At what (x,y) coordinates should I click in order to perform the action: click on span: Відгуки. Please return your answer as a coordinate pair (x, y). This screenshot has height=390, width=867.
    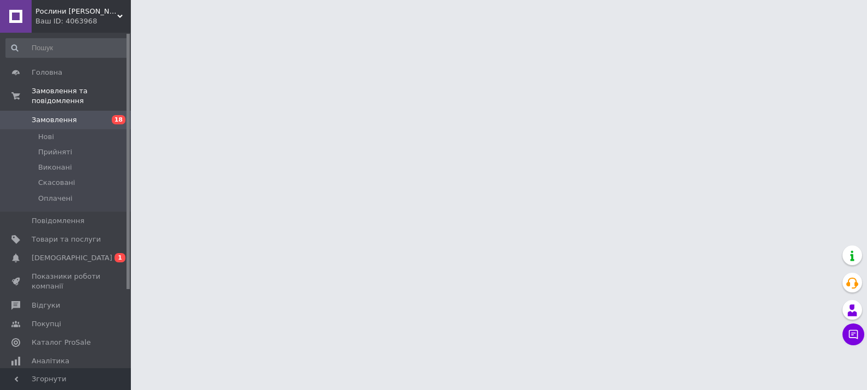
    Looking at the image, I should click on (46, 305).